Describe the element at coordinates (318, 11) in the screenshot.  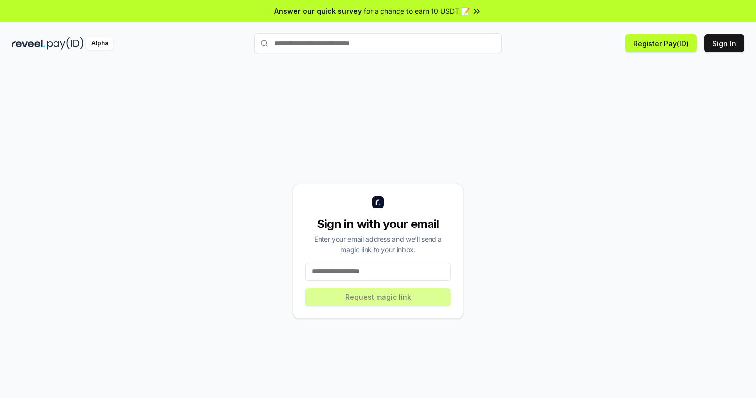
I see `span: Answer our quick survey` at that location.